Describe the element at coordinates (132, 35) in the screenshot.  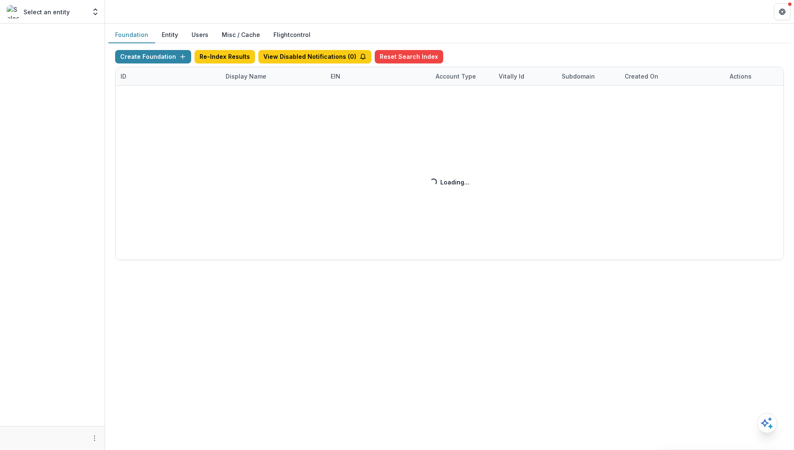
I see `button: Foundation` at that location.